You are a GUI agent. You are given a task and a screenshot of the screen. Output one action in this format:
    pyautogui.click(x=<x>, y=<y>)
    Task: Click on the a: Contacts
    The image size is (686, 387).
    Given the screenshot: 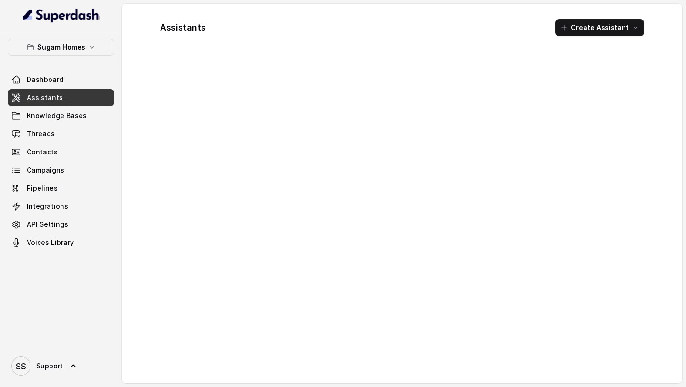 What is the action you would take?
    pyautogui.click(x=61, y=152)
    